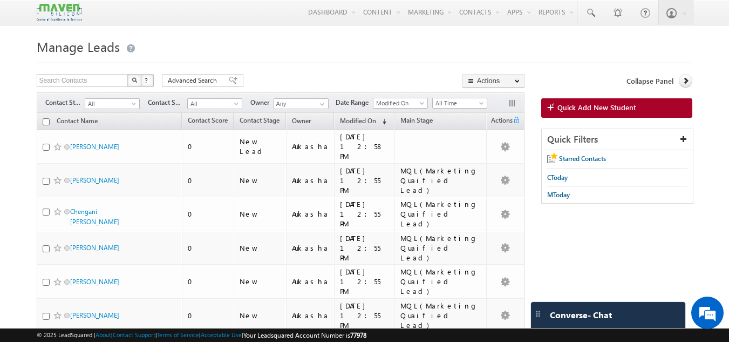 The height and width of the screenshot is (342, 729). What do you see at coordinates (301, 104) in the screenshot?
I see `input: Type to Search` at bounding box center [301, 104].